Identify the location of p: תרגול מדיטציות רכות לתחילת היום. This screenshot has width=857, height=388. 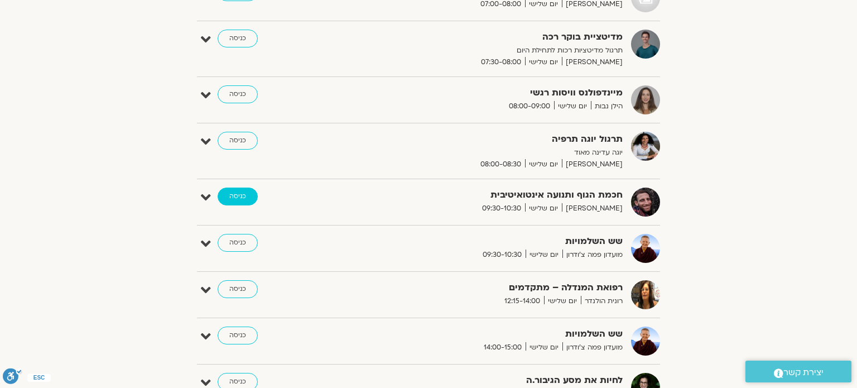
(486, 50).